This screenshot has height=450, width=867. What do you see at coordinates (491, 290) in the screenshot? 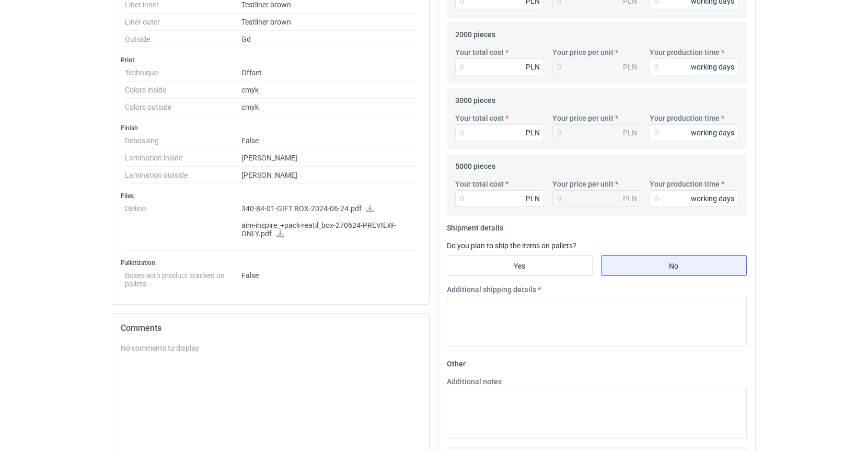
I see `label: Additional shipping details` at bounding box center [491, 290].